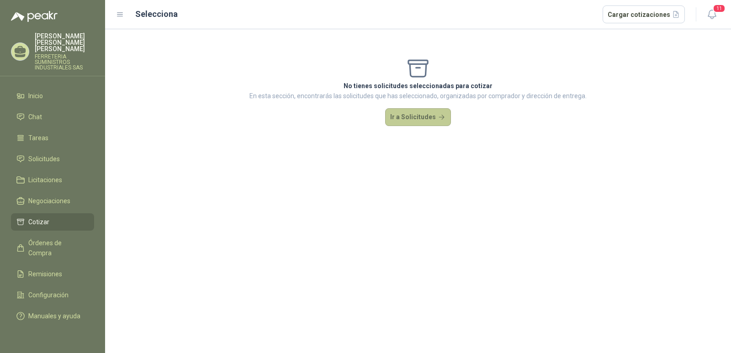  I want to click on a: Solicitudes, so click(53, 159).